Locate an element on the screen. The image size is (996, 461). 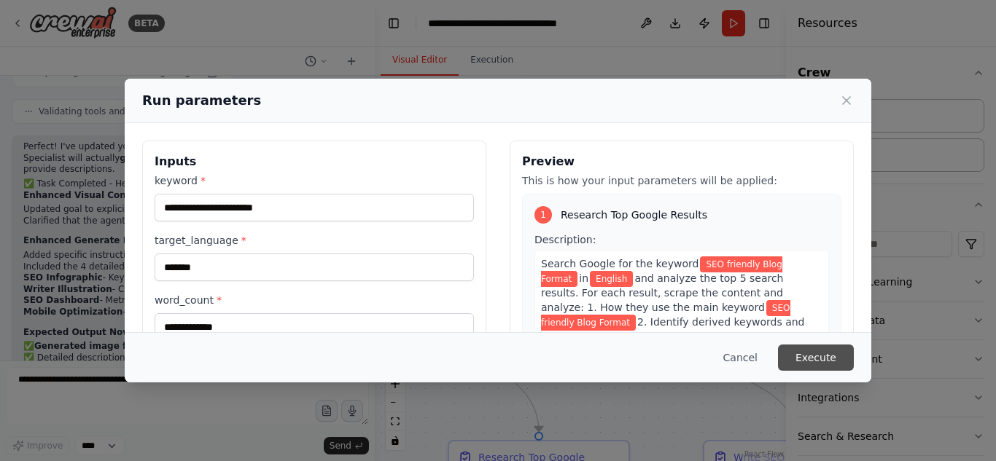
span: 2. Identify derived keywords and semantic variations 3. Extract relevant questions and prepositio... is located at coordinates (677, 351).